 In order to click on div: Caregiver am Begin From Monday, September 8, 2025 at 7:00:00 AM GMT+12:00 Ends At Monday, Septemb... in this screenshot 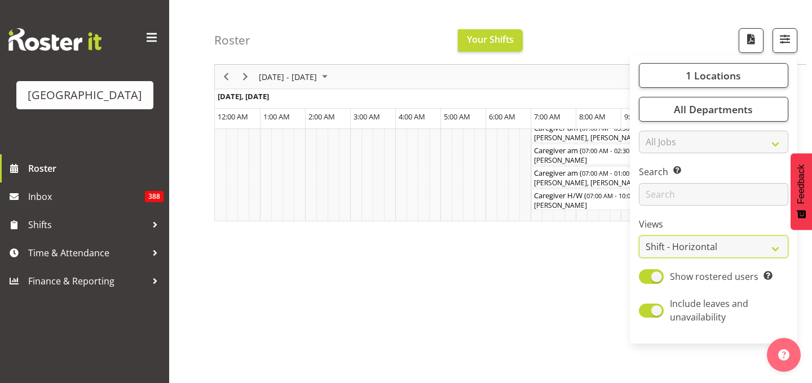, I will do `click(666, 177)`.